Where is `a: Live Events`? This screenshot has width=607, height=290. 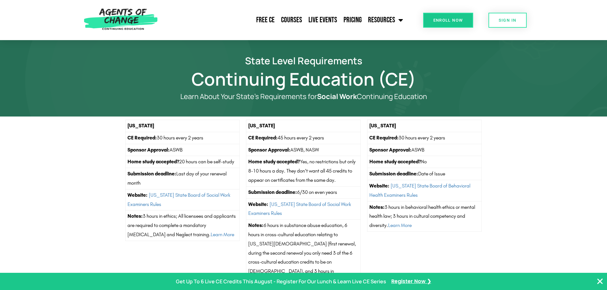
a: Live Events is located at coordinates (323, 20).